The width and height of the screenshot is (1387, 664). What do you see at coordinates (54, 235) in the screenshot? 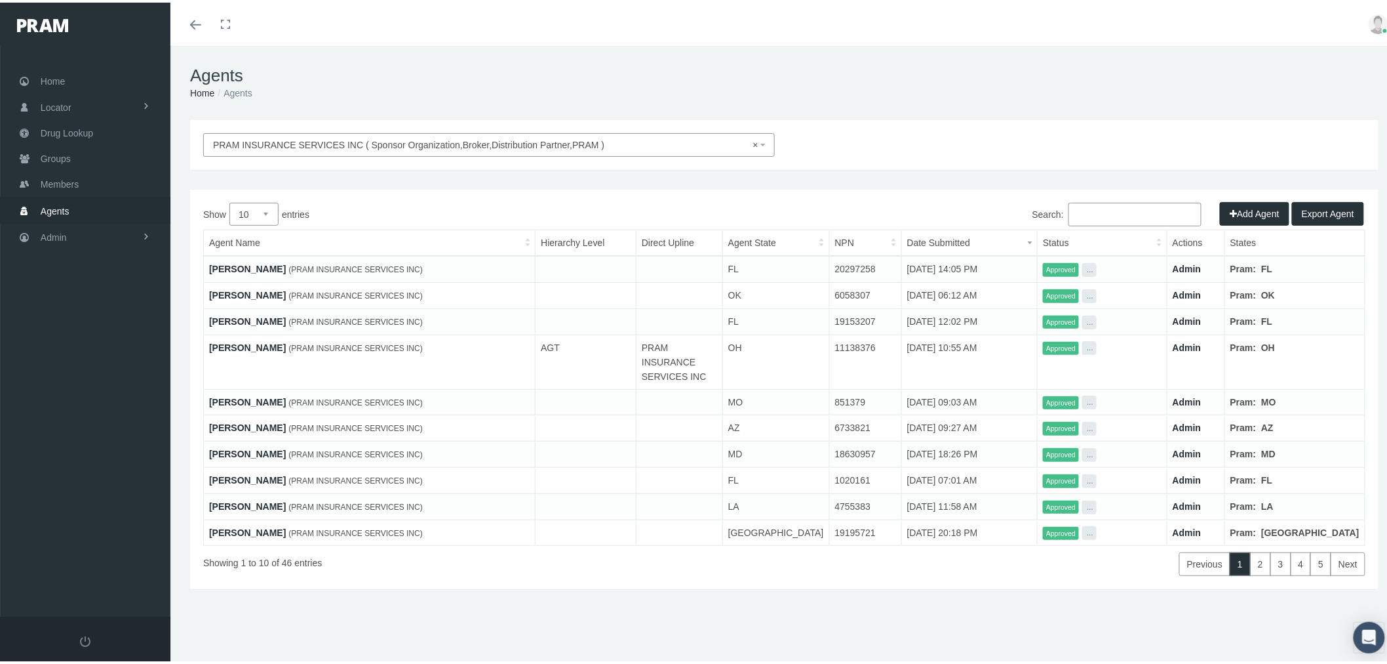
I see `span: Admin` at bounding box center [54, 235].